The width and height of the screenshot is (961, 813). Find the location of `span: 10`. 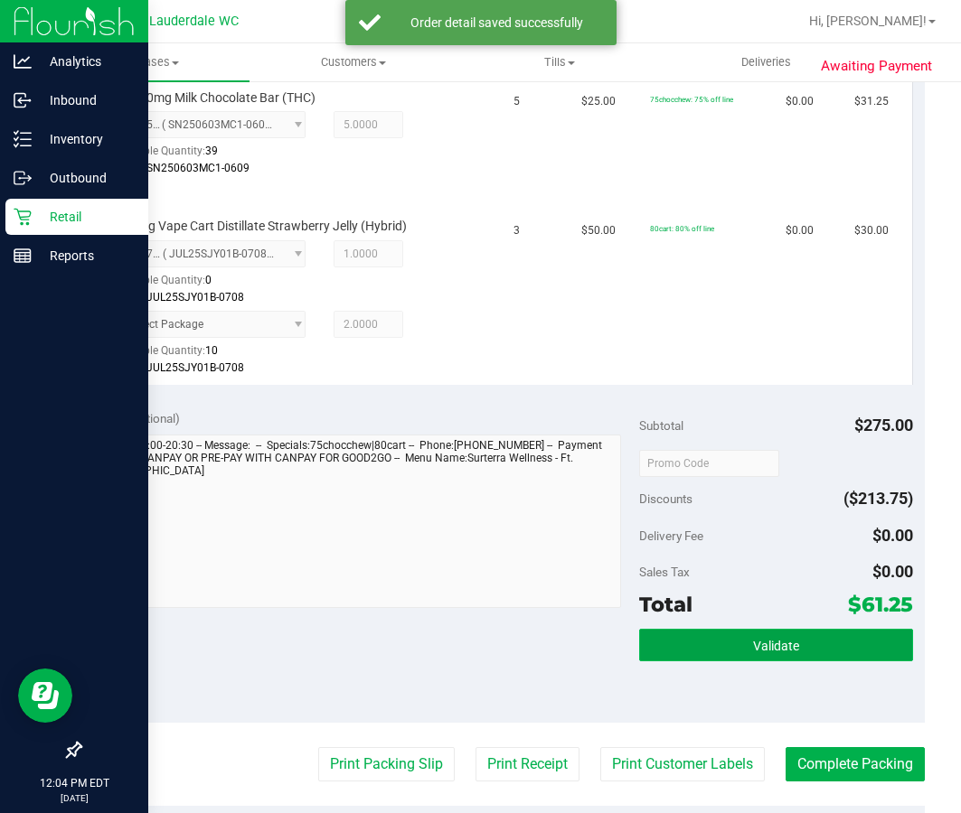

span: 10 is located at coordinates (211, 351).